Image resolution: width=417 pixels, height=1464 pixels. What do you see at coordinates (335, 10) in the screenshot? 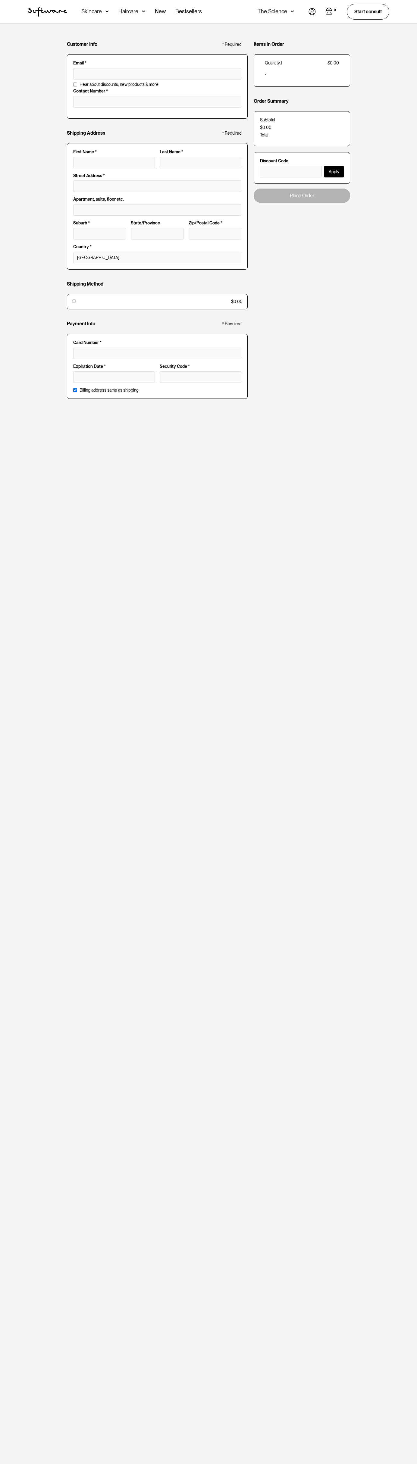
I see `div: 0` at bounding box center [335, 10].